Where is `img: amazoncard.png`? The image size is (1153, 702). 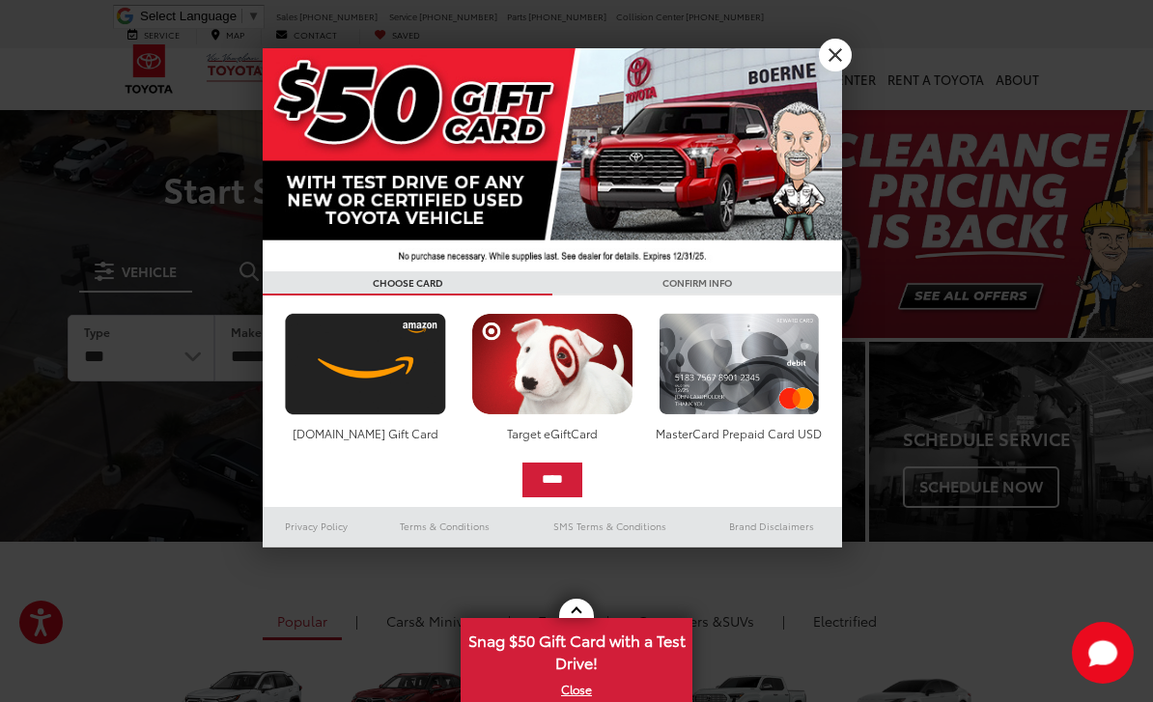
img: amazoncard.png is located at coordinates (365, 364).